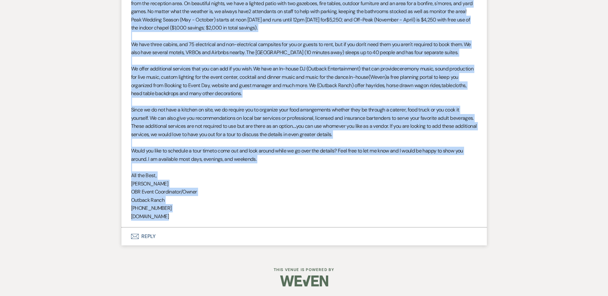 This screenshot has width=608, height=296. I want to click on span: All the Best,, so click(144, 175).